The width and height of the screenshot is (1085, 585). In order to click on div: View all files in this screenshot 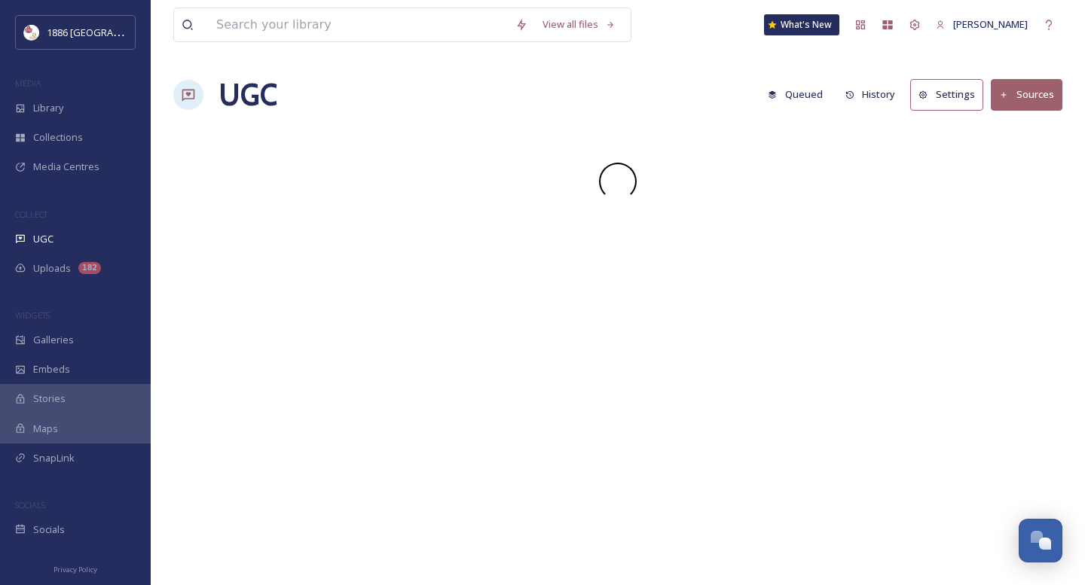, I will do `click(578, 24)`.